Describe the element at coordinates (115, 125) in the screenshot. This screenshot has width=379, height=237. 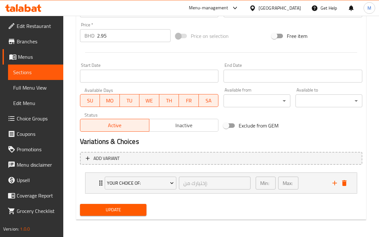
I see `button: Active` at that location.